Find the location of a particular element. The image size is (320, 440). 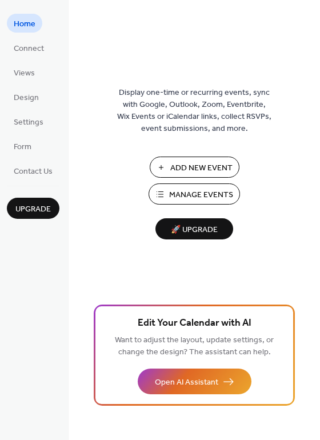

a: Contact Us is located at coordinates (33, 170).